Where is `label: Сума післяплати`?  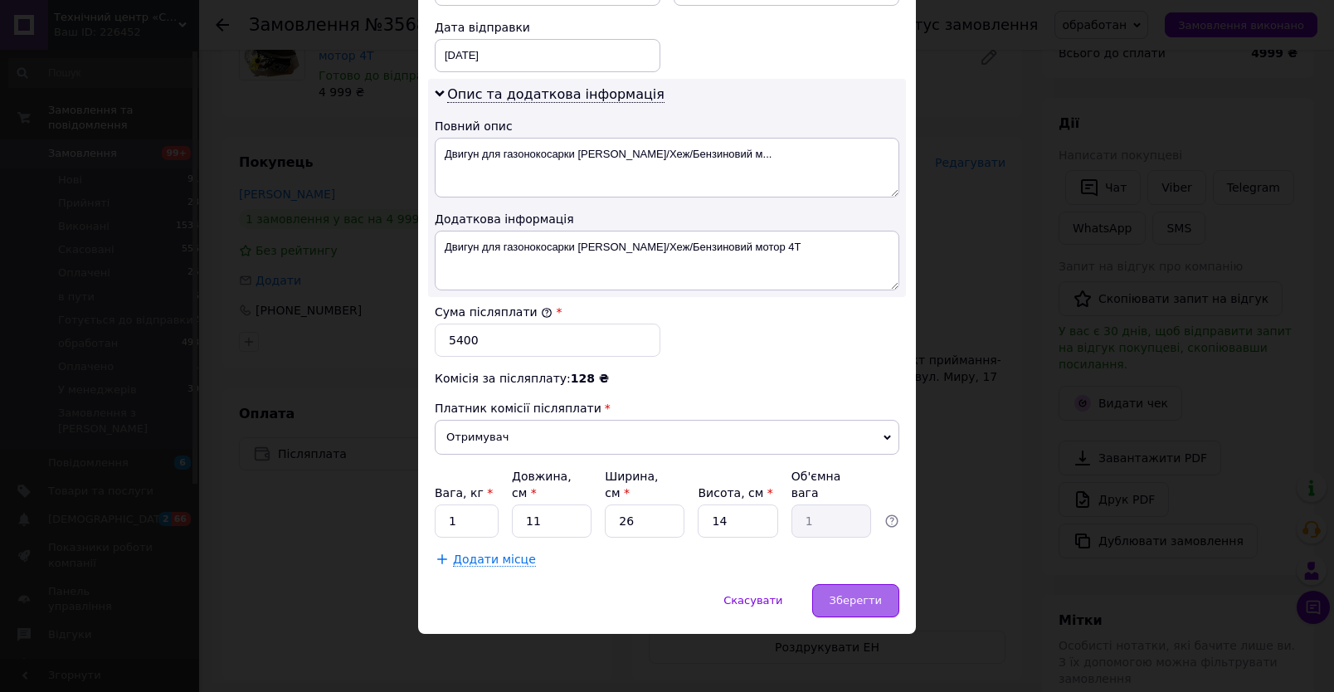
label: Сума післяплати is located at coordinates (494, 312).